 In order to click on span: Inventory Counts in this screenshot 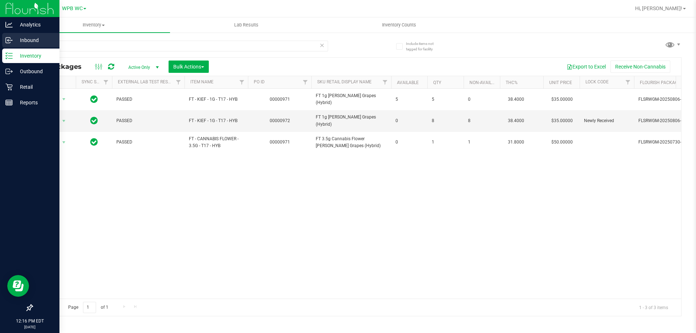, I will do `click(399, 25)`.